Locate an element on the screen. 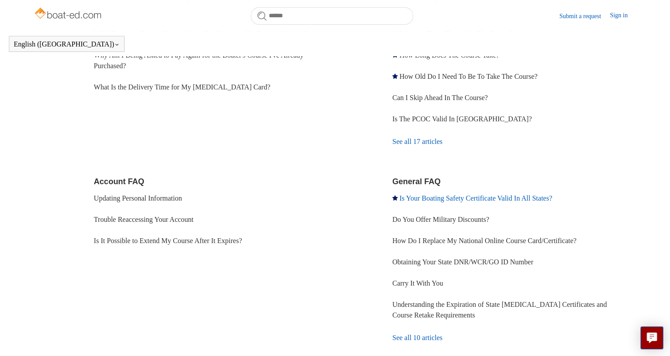  a: Sign in is located at coordinates (623, 16).